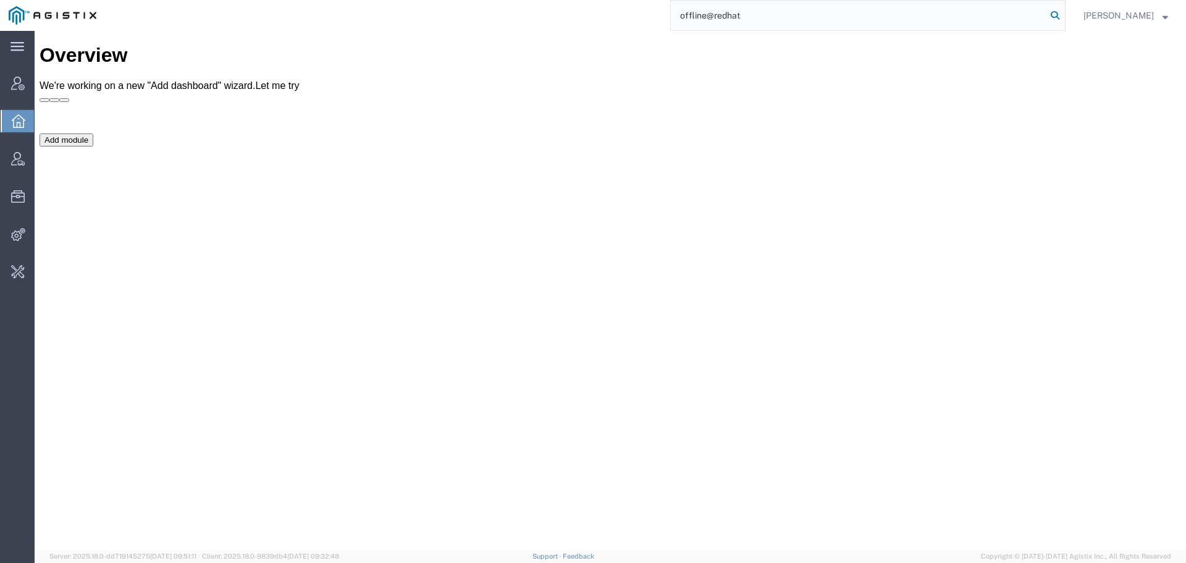 The width and height of the screenshot is (1186, 563). I want to click on span: Client: 2025.18.0-9839db4, so click(270, 556).